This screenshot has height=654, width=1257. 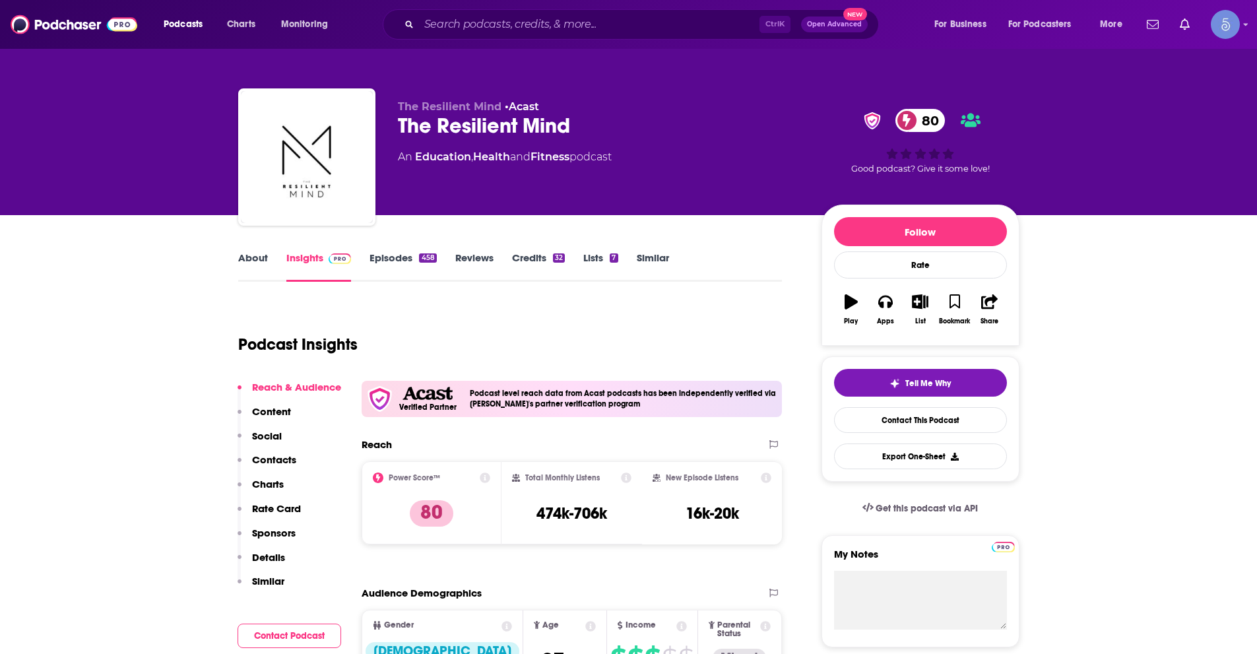 What do you see at coordinates (422, 593) in the screenshot?
I see `h2: Audience Demographics` at bounding box center [422, 593].